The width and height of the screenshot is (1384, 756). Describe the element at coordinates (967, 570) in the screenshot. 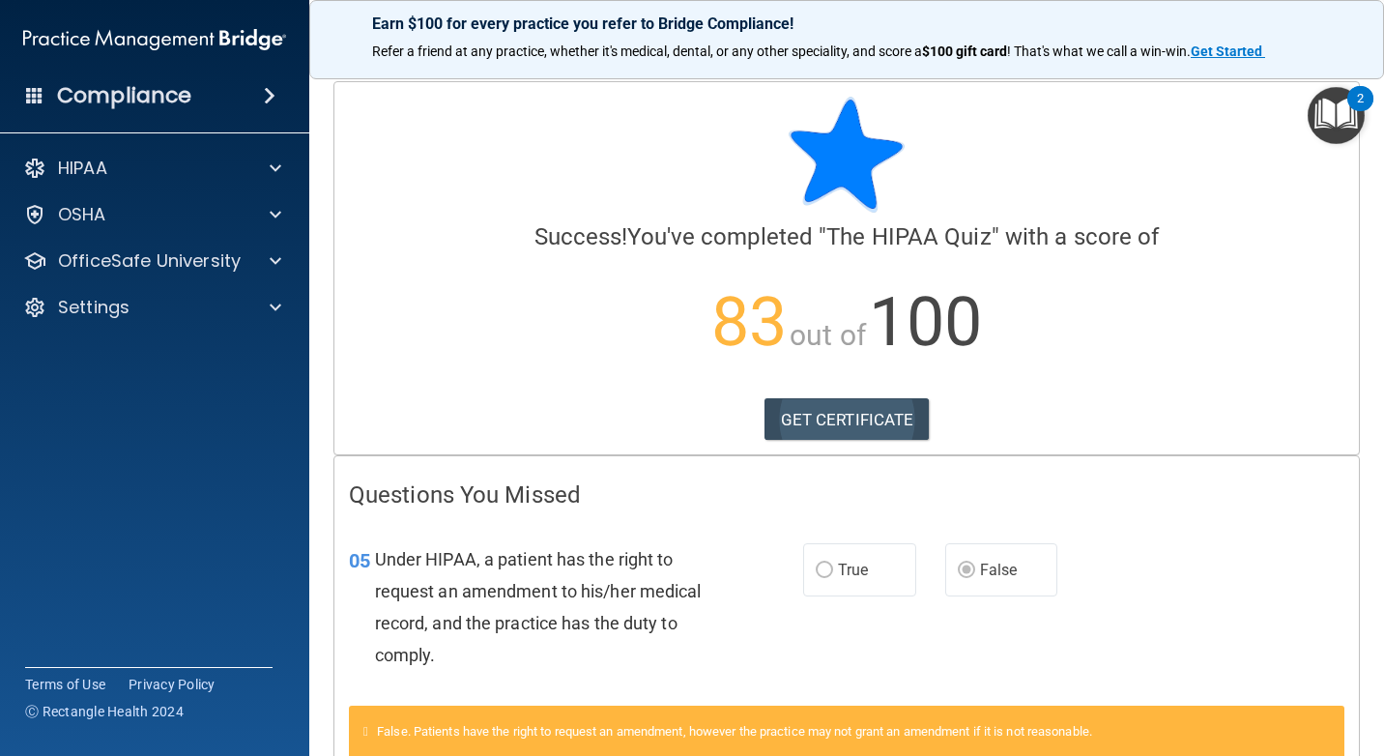

I see `input: False` at that location.